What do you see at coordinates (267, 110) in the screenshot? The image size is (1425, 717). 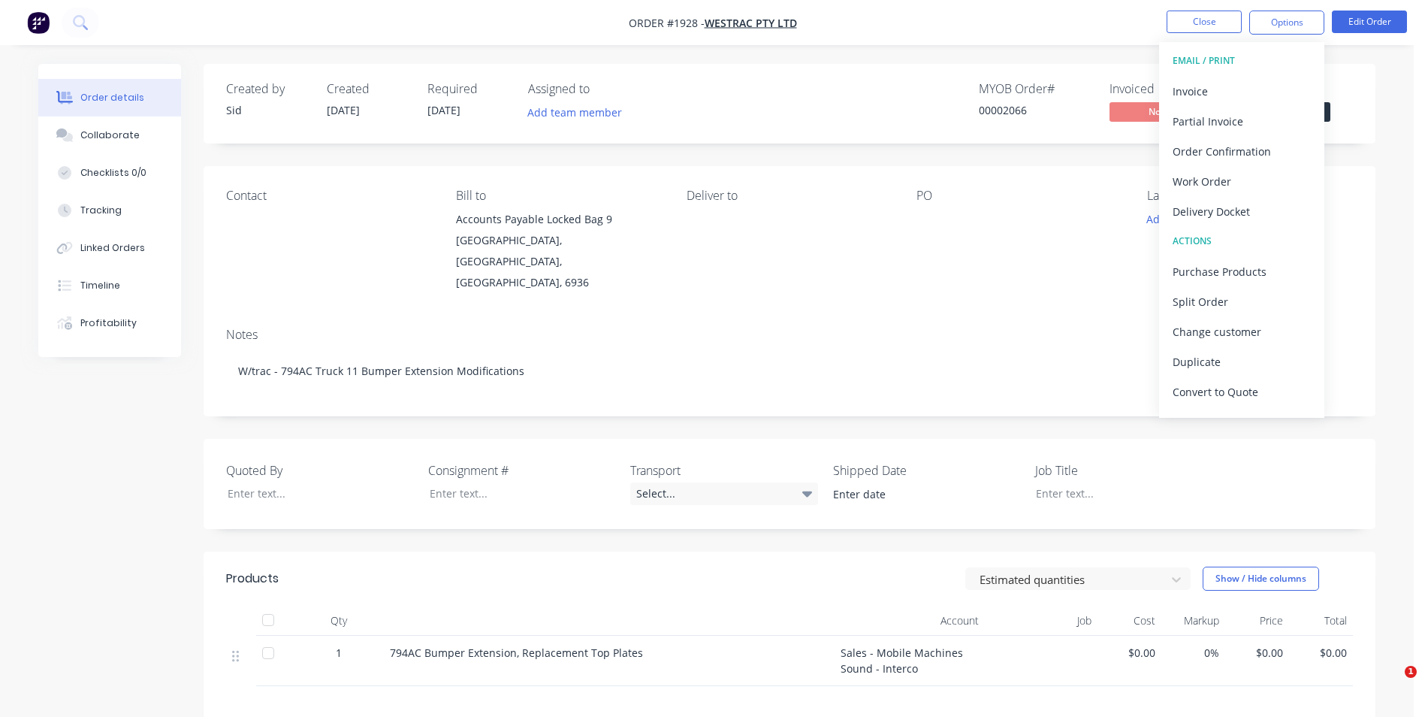 I see `div: Sid` at bounding box center [267, 110].